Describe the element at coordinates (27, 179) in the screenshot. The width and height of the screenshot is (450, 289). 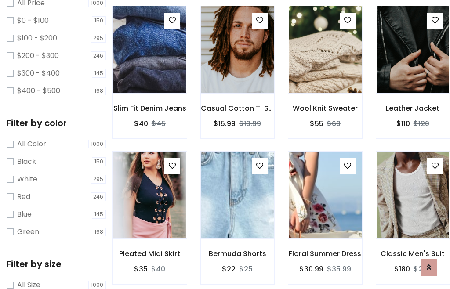
I see `label: White` at that location.